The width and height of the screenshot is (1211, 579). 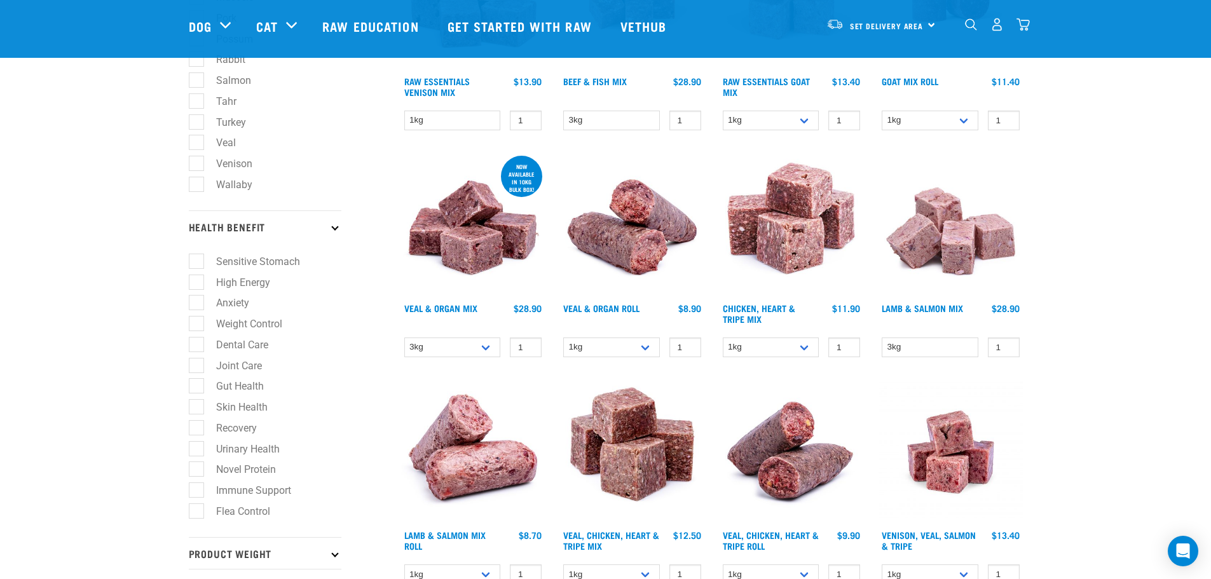 I want to click on img: 1263 Chicken Organ Roll 02, so click(x=792, y=452).